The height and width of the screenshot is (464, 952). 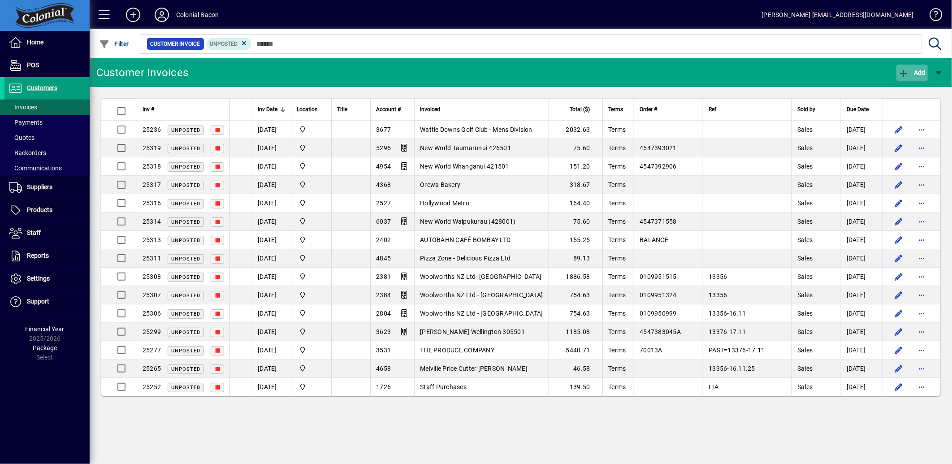 What do you see at coordinates (383, 350) in the screenshot?
I see `span: 3531` at bounding box center [383, 350].